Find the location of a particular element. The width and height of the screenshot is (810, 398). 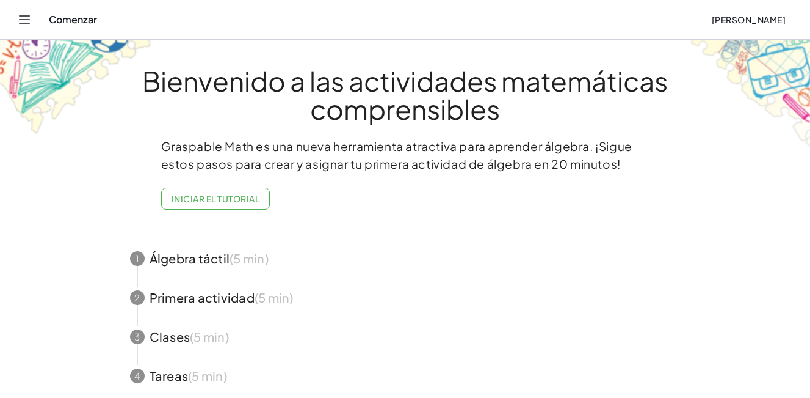

button: 4Tareas(5 min) is located at coordinates (406, 376).